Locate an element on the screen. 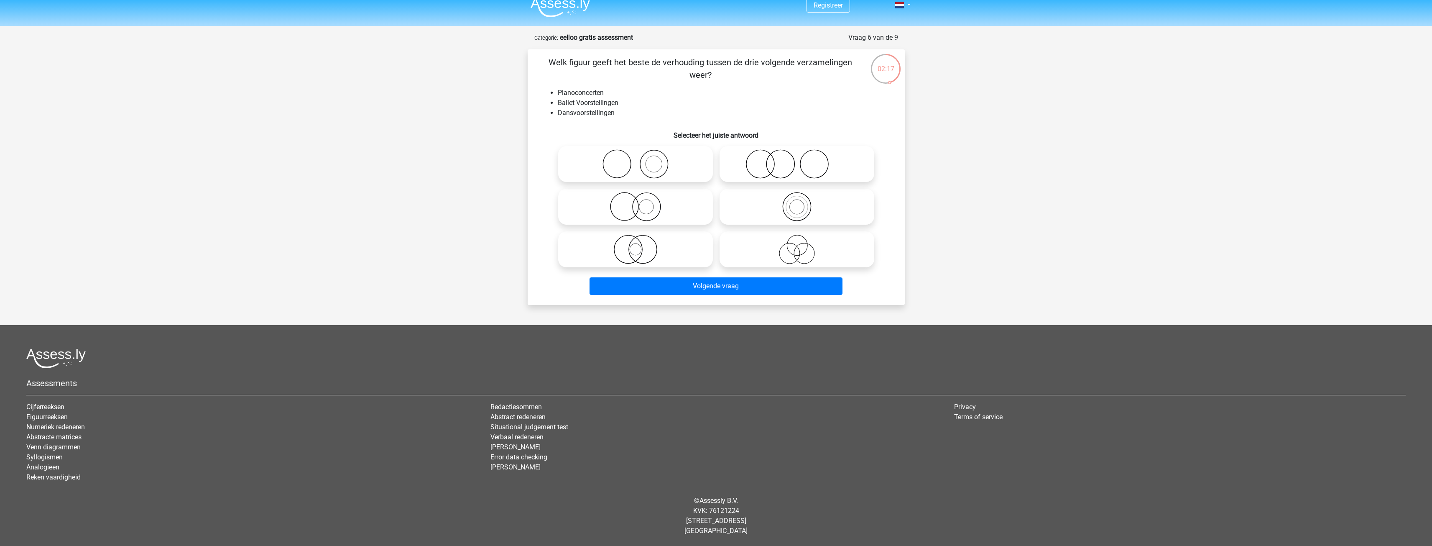 The image size is (1432, 546). a: Figuurreeksen is located at coordinates (47, 416).